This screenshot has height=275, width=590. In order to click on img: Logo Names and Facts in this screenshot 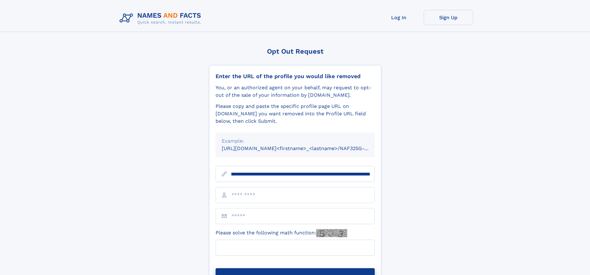, I will do `click(162, 18)`.